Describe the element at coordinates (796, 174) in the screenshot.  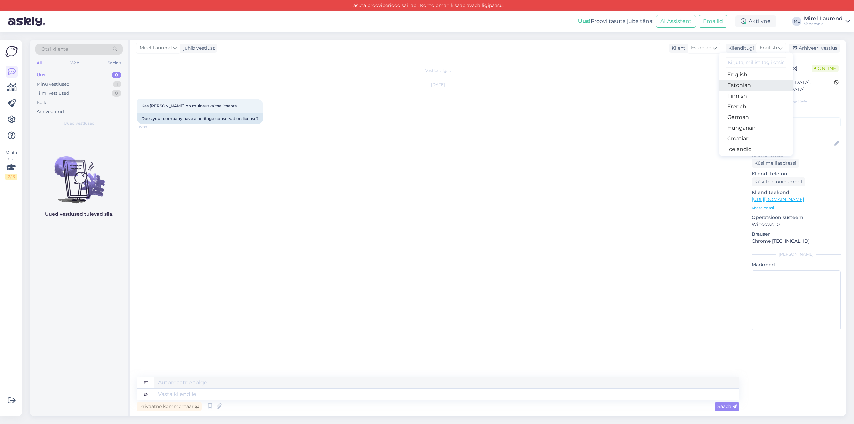
I see `p: Kliendi telefon` at that location.